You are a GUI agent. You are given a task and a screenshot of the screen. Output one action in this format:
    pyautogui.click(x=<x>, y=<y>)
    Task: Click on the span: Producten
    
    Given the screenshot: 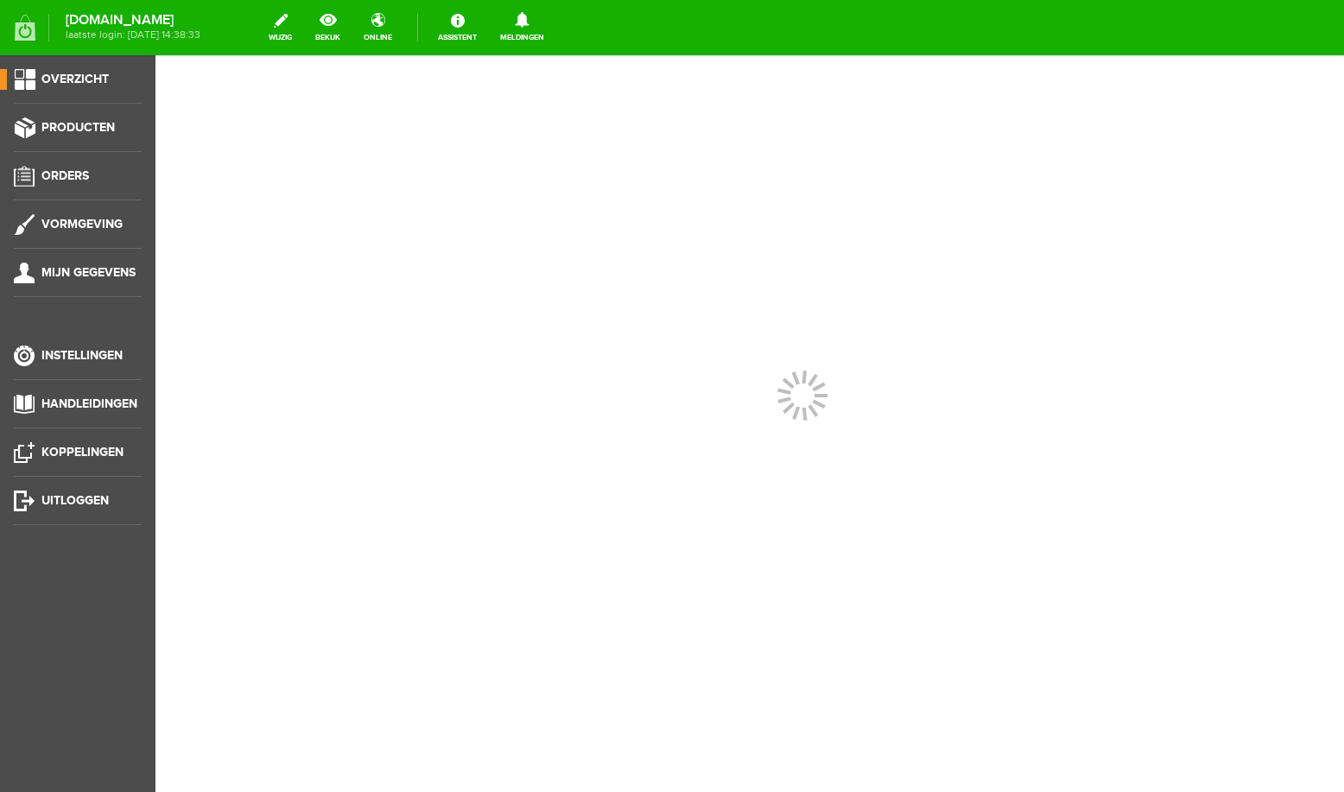 What is the action you would take?
    pyautogui.click(x=78, y=127)
    